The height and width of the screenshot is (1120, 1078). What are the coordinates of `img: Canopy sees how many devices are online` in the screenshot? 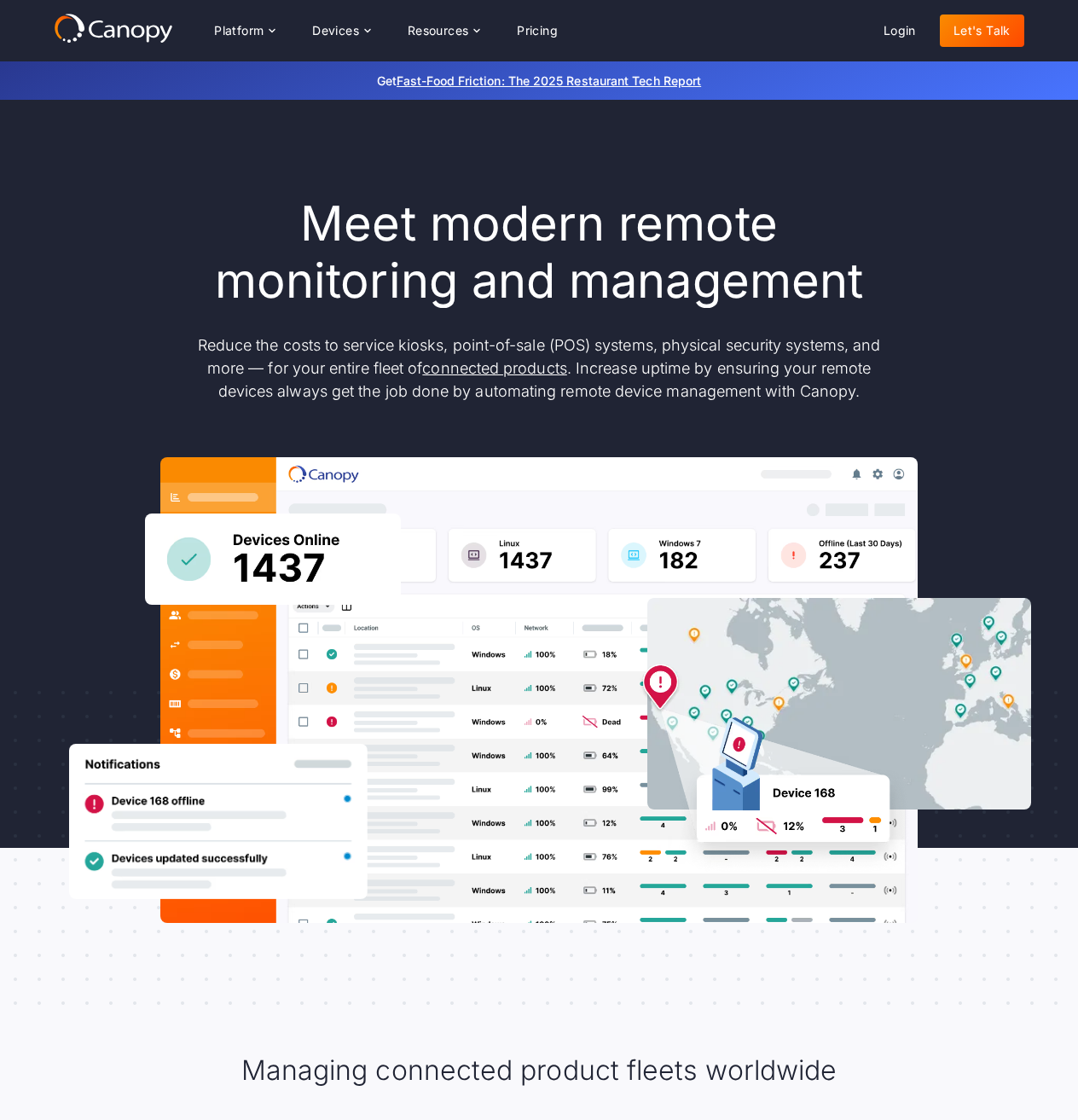 It's located at (273, 558).